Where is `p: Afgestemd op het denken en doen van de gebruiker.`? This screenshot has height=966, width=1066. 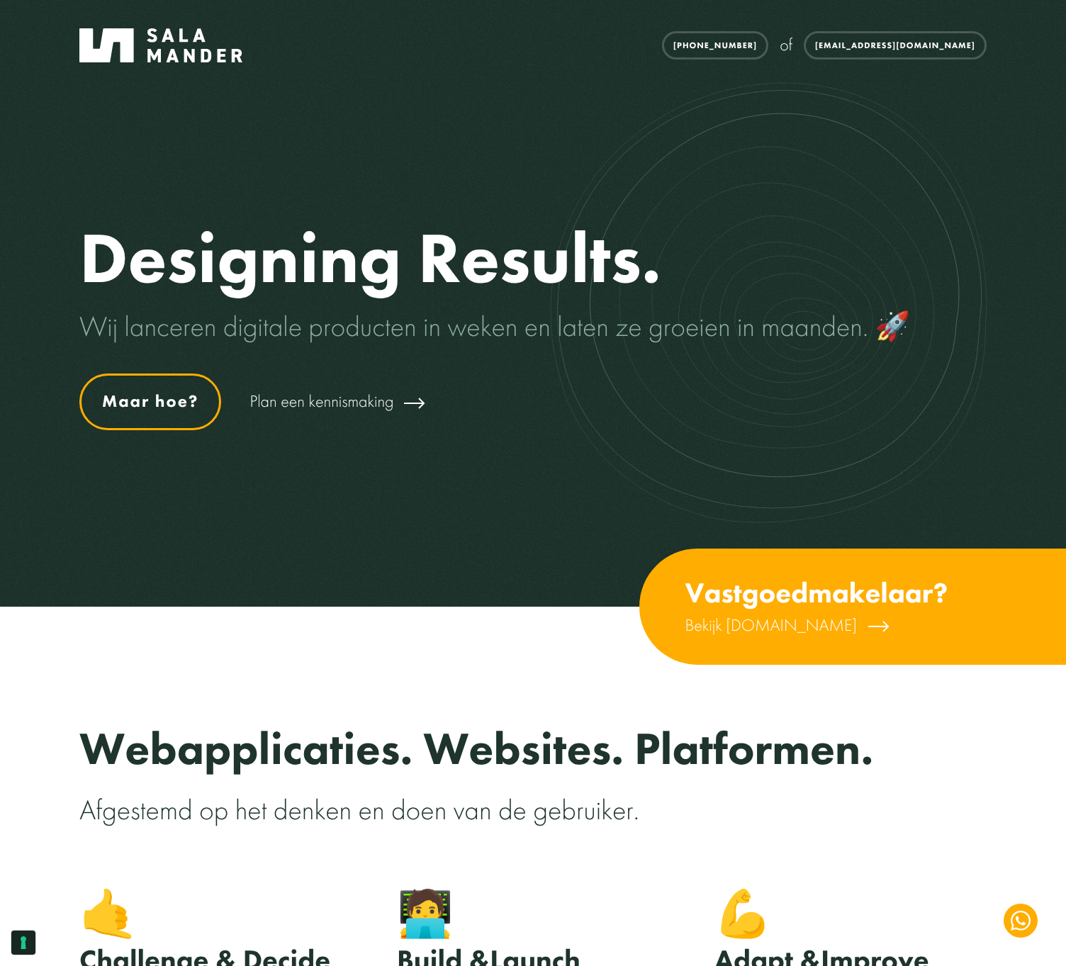 p: Afgestemd op het denken en doen van de gebruiker. is located at coordinates (533, 810).